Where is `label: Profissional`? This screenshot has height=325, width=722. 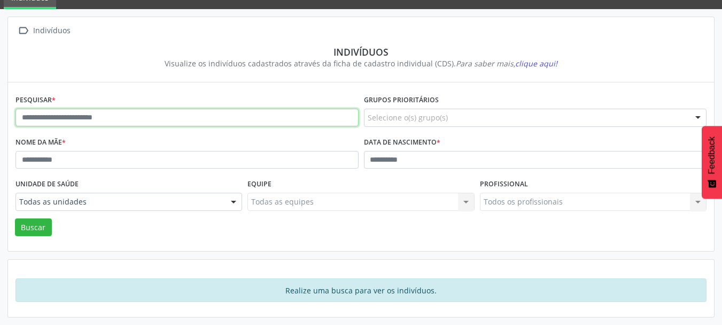
label: Profissional is located at coordinates (504, 184).